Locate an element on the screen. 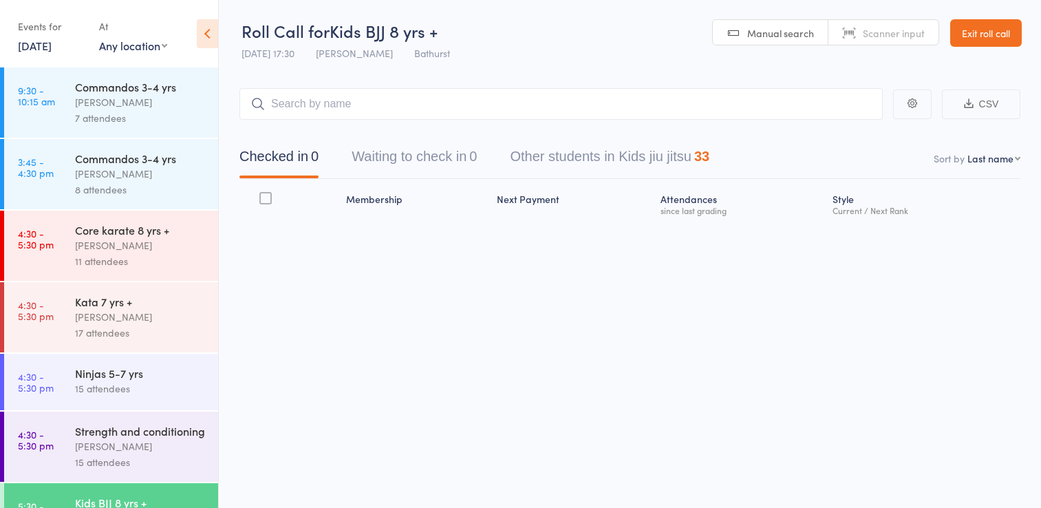 The image size is (1041, 508). span: Scanner input is located at coordinates (894, 33).